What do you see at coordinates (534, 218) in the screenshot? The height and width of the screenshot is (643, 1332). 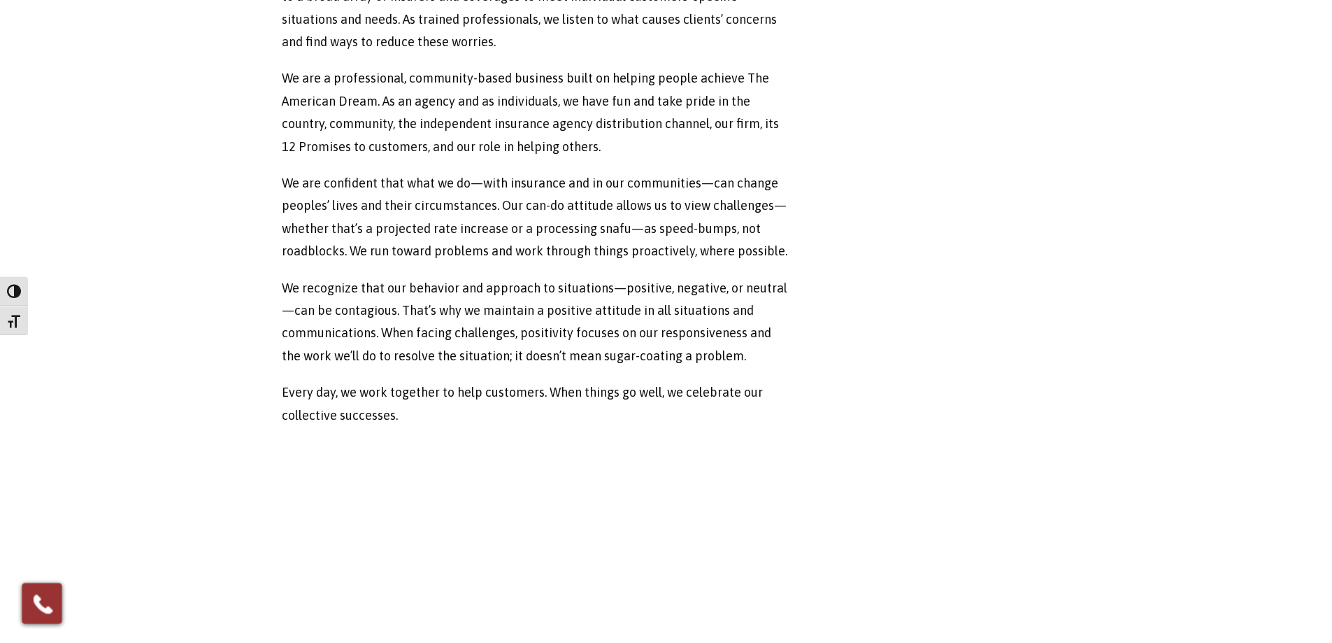 I see `p: We are confident that what we do—with insurance and in our communities—can change peoples’ lives ...` at bounding box center [534, 218].